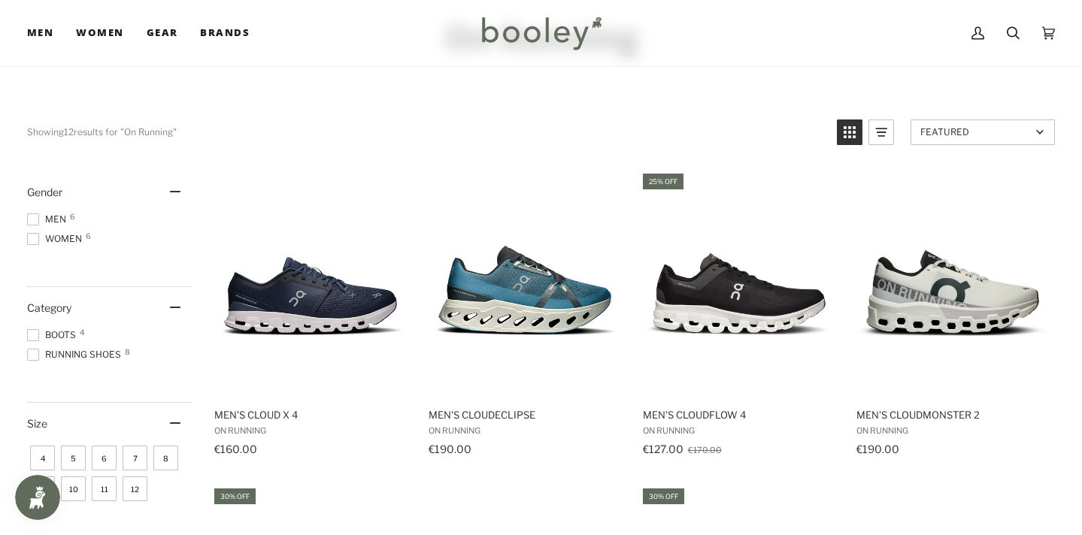  Describe the element at coordinates (739, 284) in the screenshot. I see `img: On Men's Cloudflow 4 Black / White - Booley Galway` at that location.